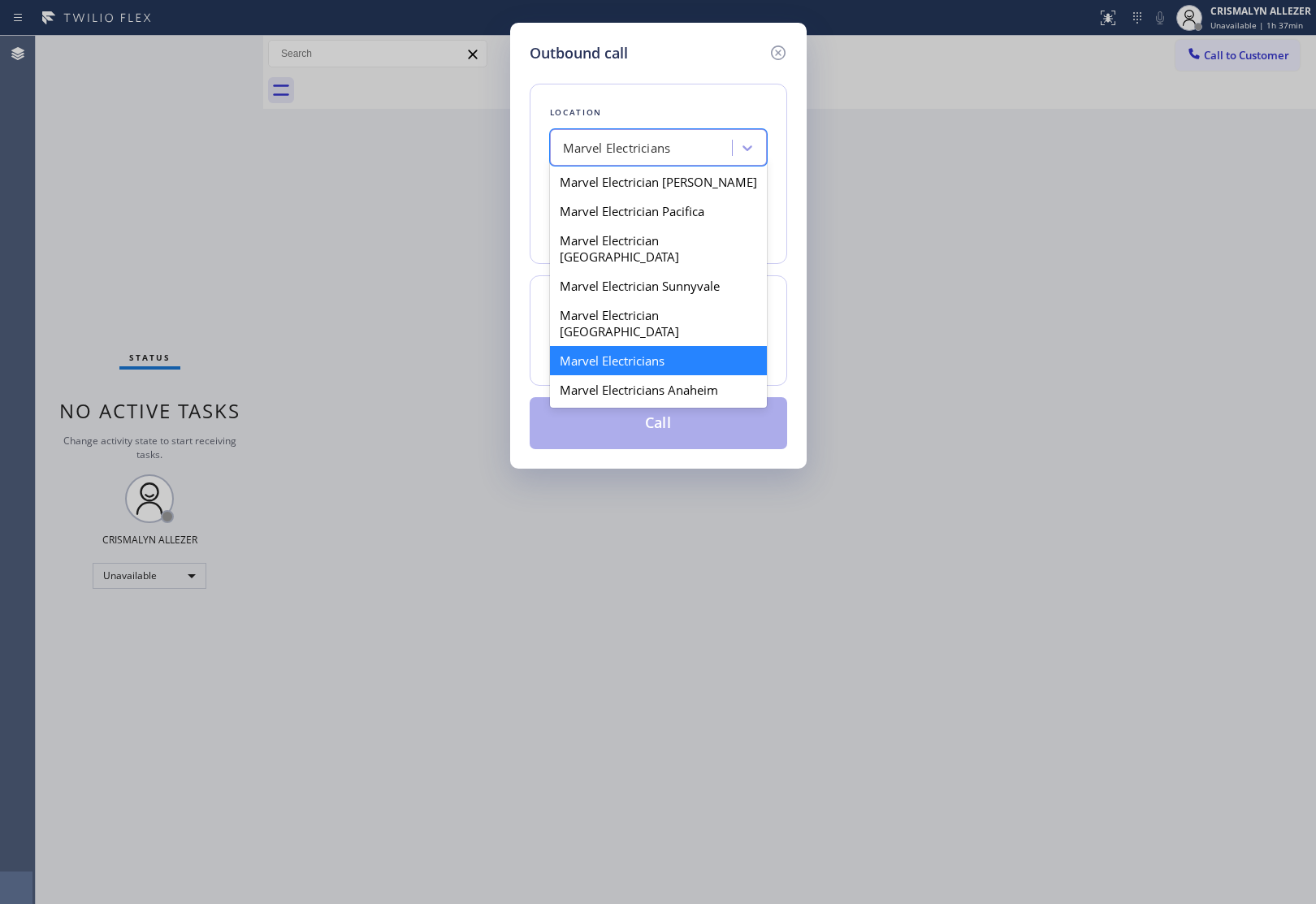  Describe the element at coordinates (658, 112) in the screenshot. I see `div: Location` at that location.